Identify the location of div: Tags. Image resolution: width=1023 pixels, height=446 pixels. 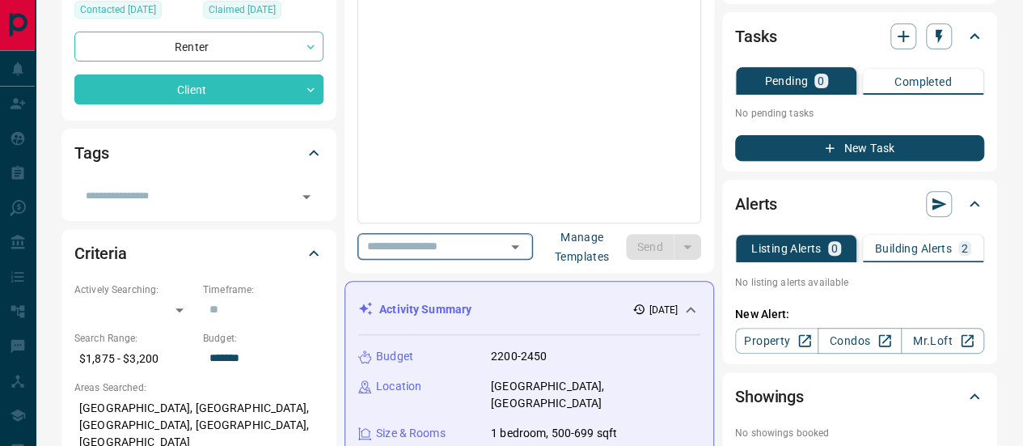
(199, 153).